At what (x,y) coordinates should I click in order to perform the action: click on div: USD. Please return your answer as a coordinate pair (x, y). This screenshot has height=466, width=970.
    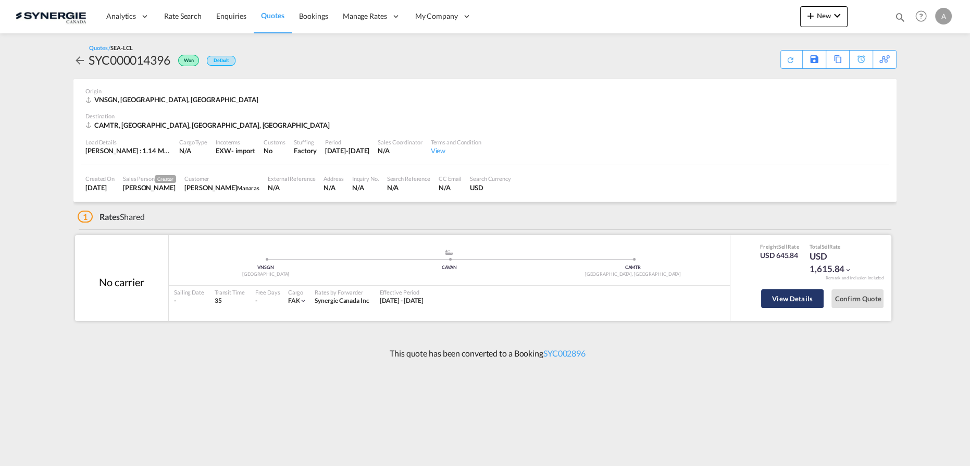
    Looking at the image, I should click on (490, 187).